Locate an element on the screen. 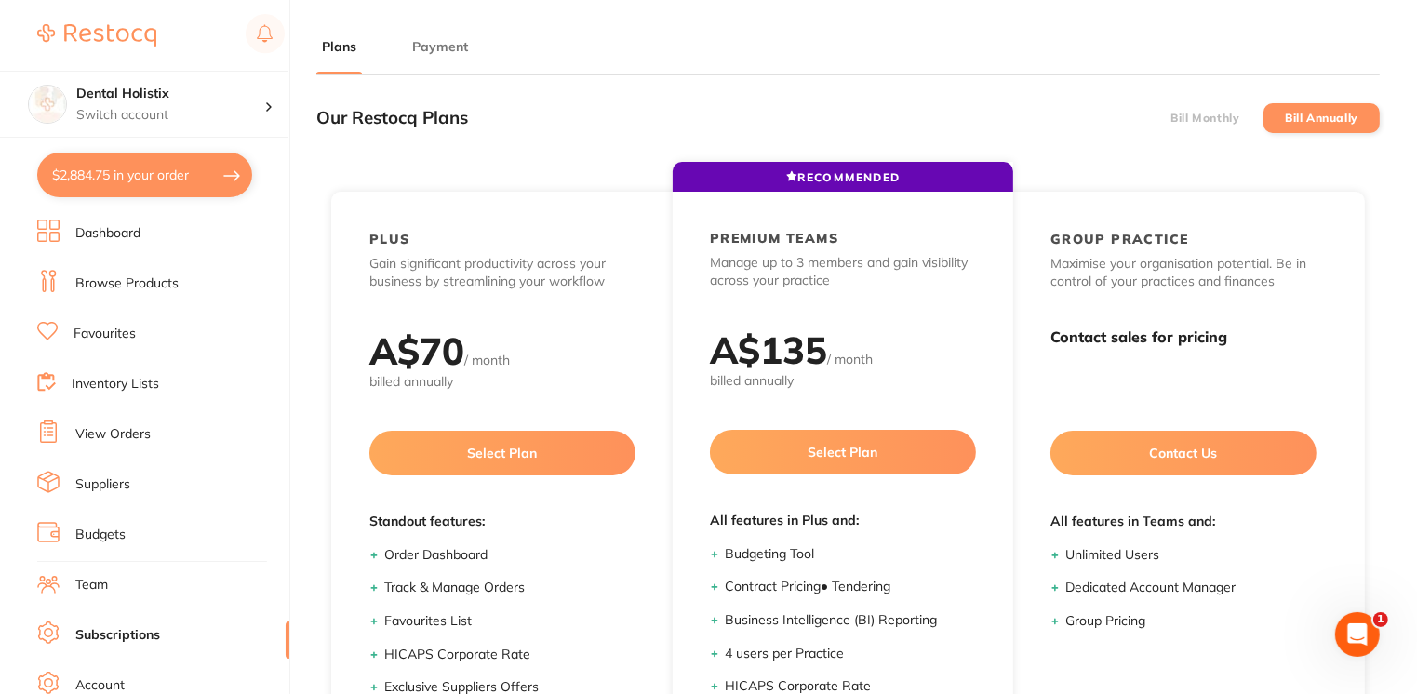 The image size is (1417, 694). span: All features in Teams and: is located at coordinates (1183, 522).